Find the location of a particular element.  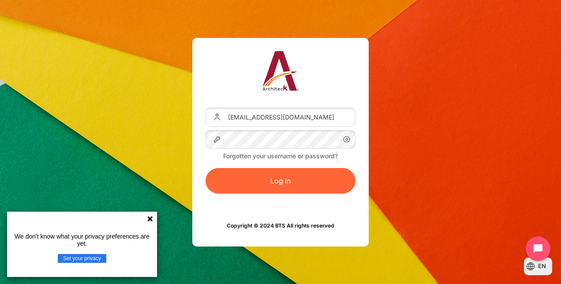

input: Username or Email Address is located at coordinates (280, 117).